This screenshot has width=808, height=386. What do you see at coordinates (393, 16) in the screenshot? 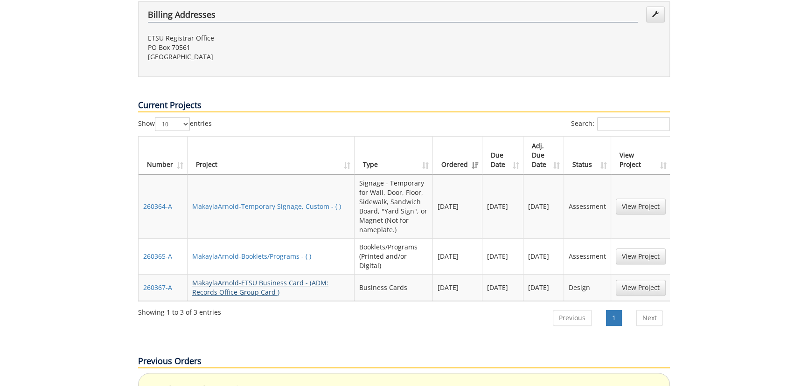
I see `h4: Billing Addresses` at bounding box center [393, 16].